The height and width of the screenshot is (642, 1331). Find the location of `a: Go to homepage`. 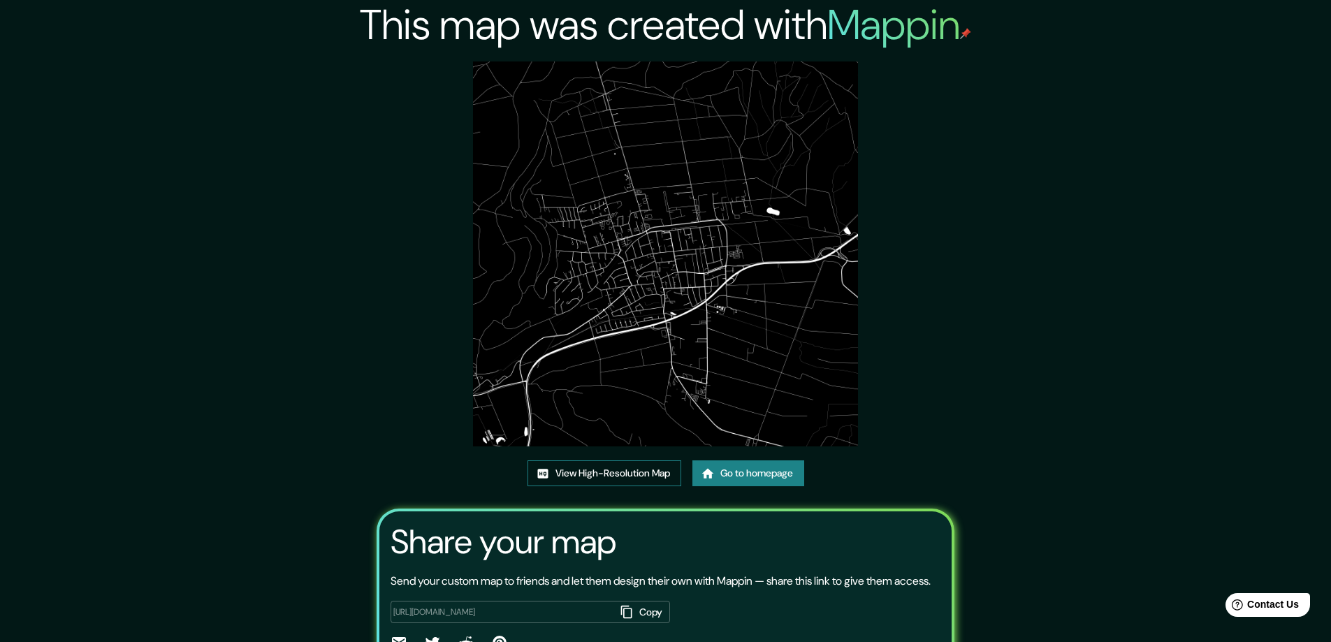

a: Go to homepage is located at coordinates (748, 473).